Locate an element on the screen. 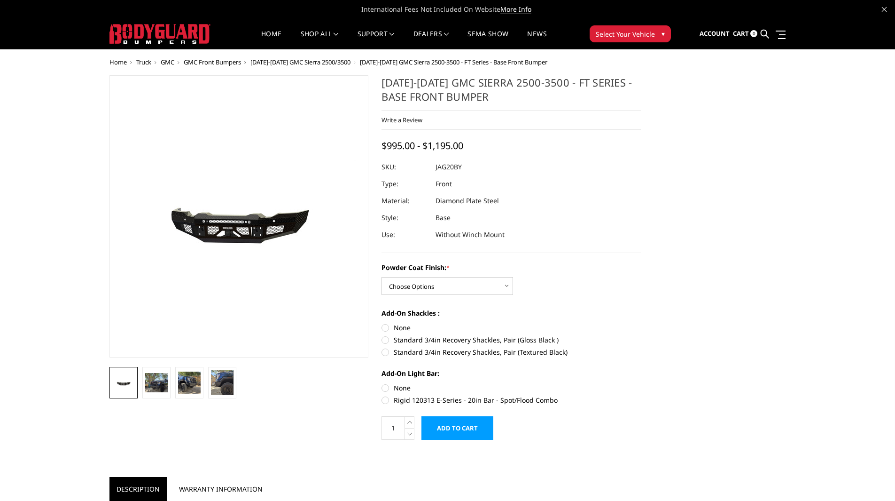 Image resolution: width=895 pixels, height=501 pixels. span: Home is located at coordinates (118, 62).